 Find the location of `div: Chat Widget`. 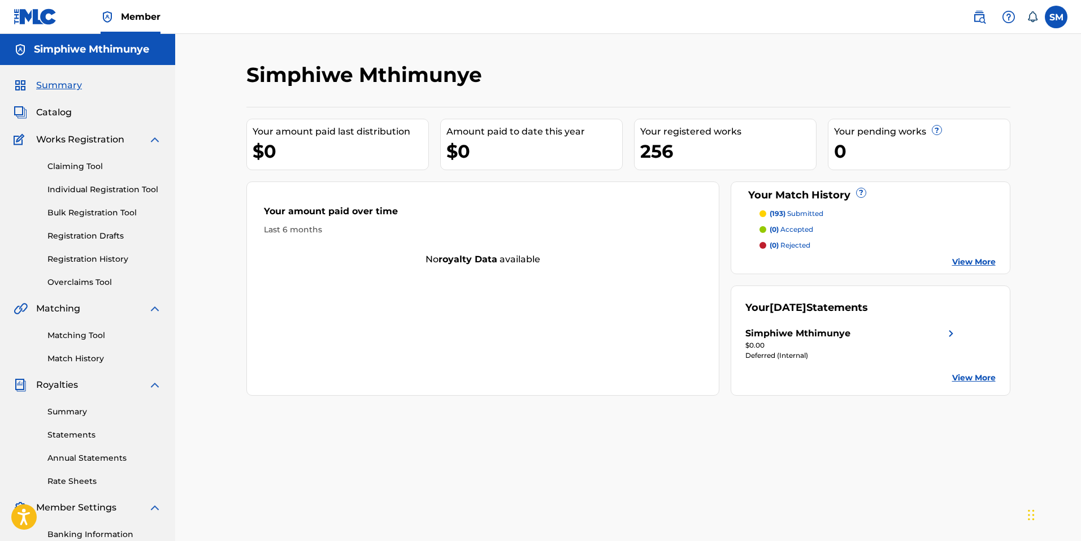

div: Chat Widget is located at coordinates (1052, 513).